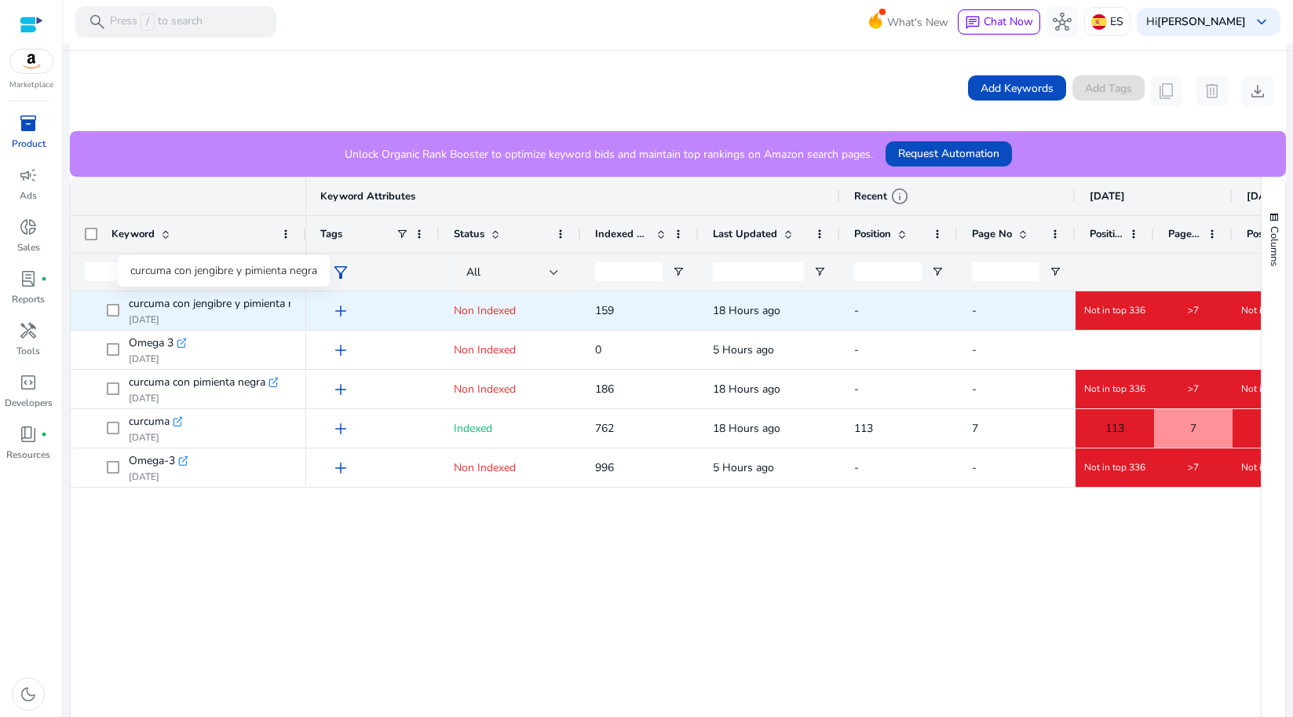  What do you see at coordinates (629, 272) in the screenshot?
I see `input: Indexed Products Filter Input` at bounding box center [629, 272].